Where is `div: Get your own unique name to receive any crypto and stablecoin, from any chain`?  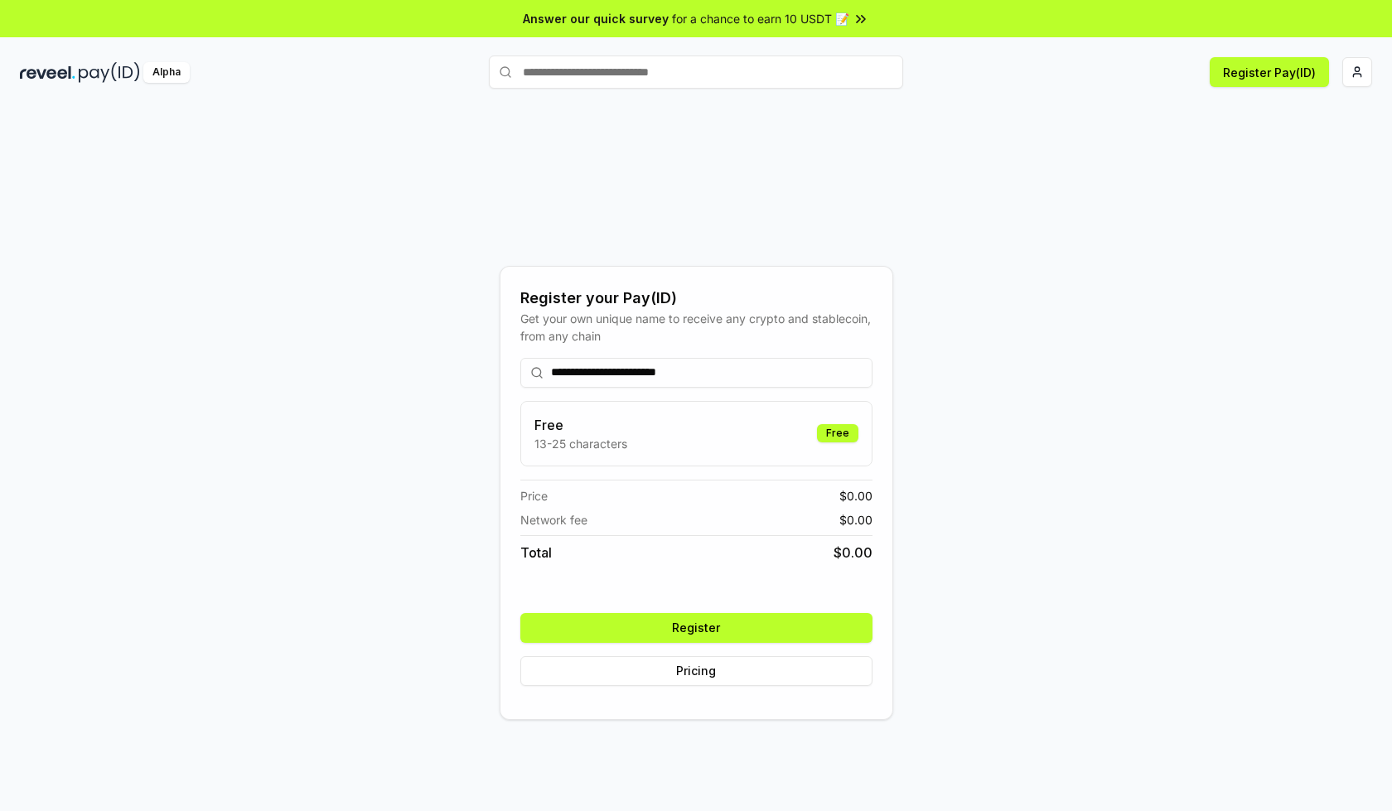
div: Get your own unique name to receive any crypto and stablecoin, from any chain is located at coordinates (696, 327).